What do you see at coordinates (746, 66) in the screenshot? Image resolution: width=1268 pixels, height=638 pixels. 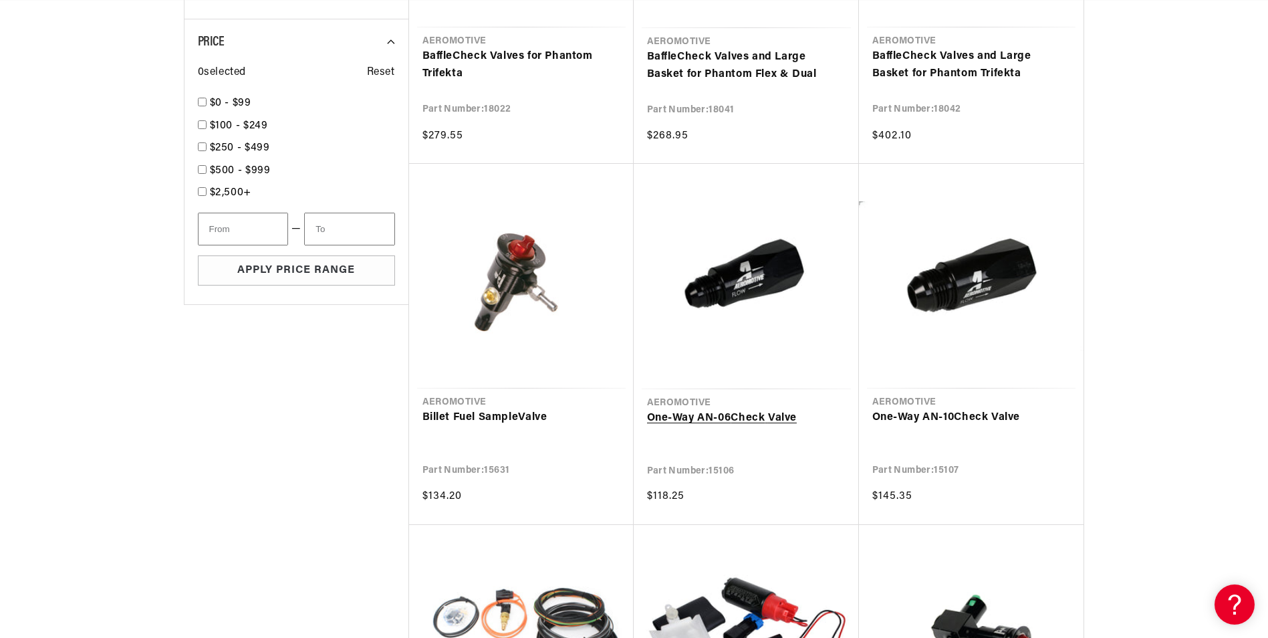 I see `a: BaffleCheck Valves and Large Basket for Phantom Flex & Dual` at bounding box center [746, 66].